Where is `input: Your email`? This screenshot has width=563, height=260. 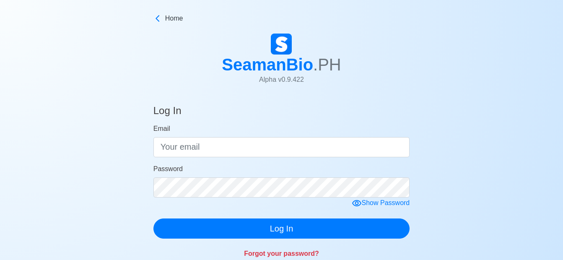 input: Your email is located at coordinates (282, 147).